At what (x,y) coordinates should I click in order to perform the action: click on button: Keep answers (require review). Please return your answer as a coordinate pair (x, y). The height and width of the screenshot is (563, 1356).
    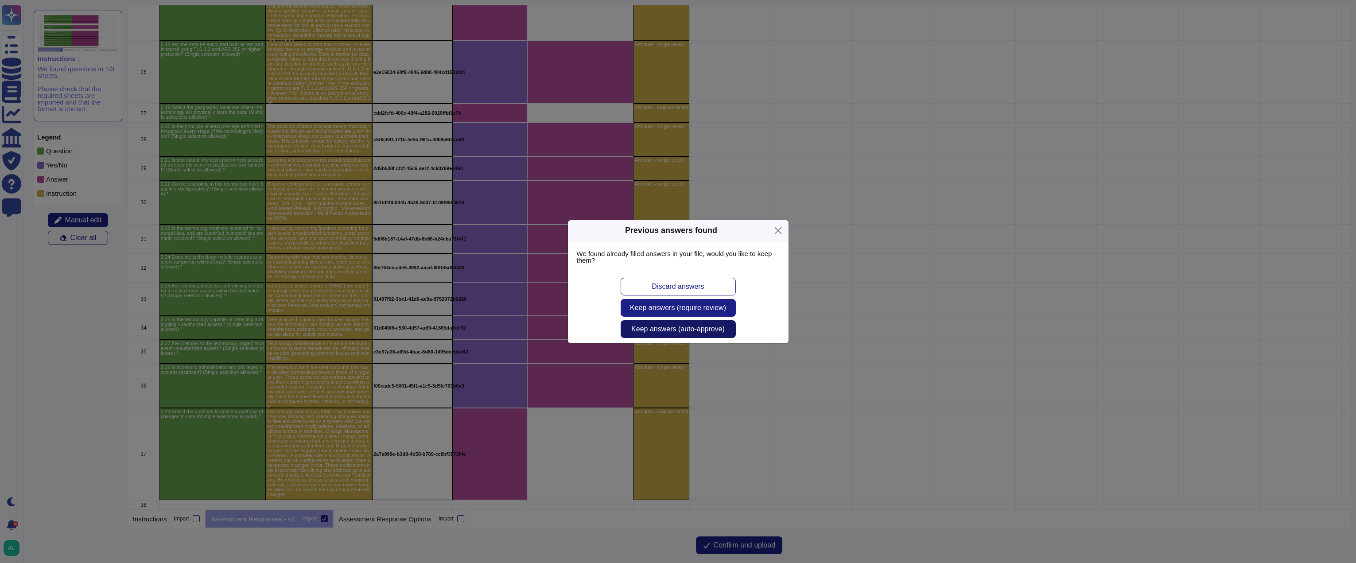
    Looking at the image, I should click on (678, 308).